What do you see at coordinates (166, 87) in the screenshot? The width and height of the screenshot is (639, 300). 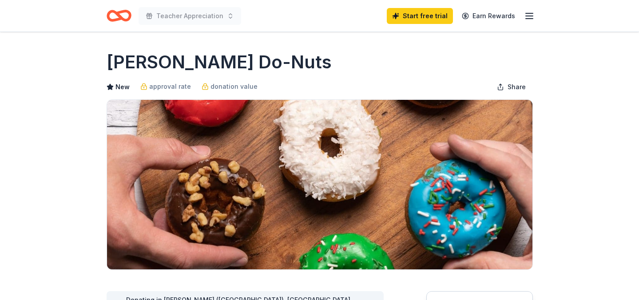 I see `a: approval rate` at bounding box center [166, 87].